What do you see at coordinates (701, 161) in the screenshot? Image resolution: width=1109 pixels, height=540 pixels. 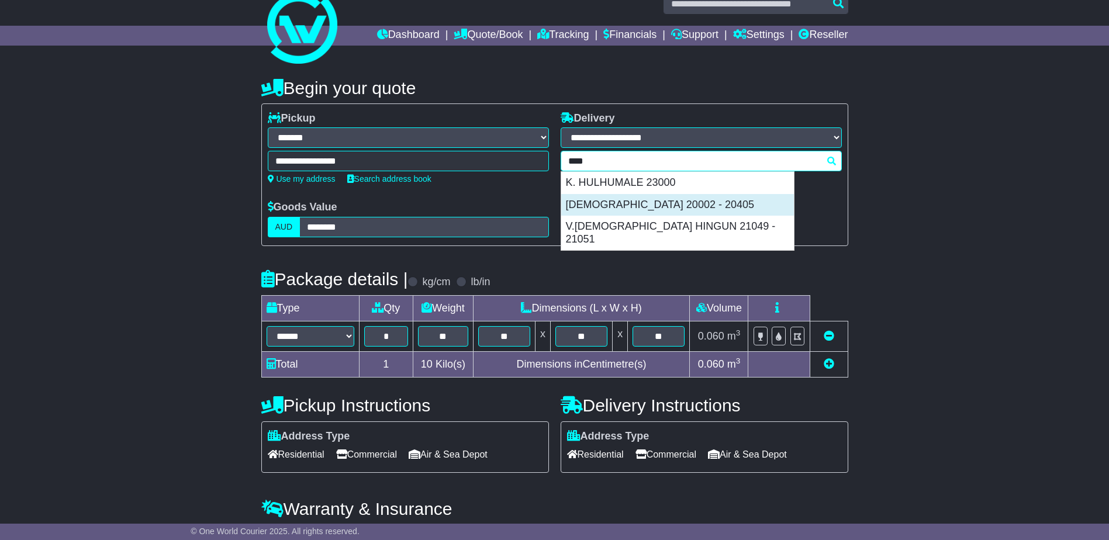 I see `typeahead: Please provide city` at bounding box center [701, 161].